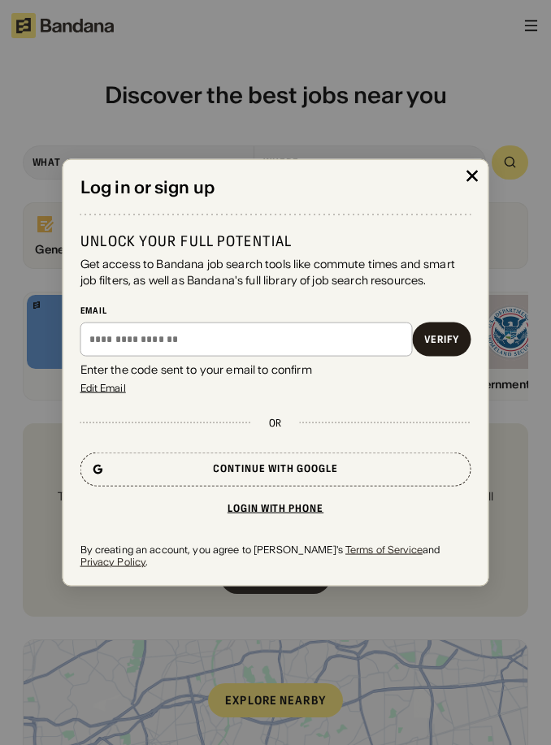  I want to click on div: Login with phone, so click(275, 508).